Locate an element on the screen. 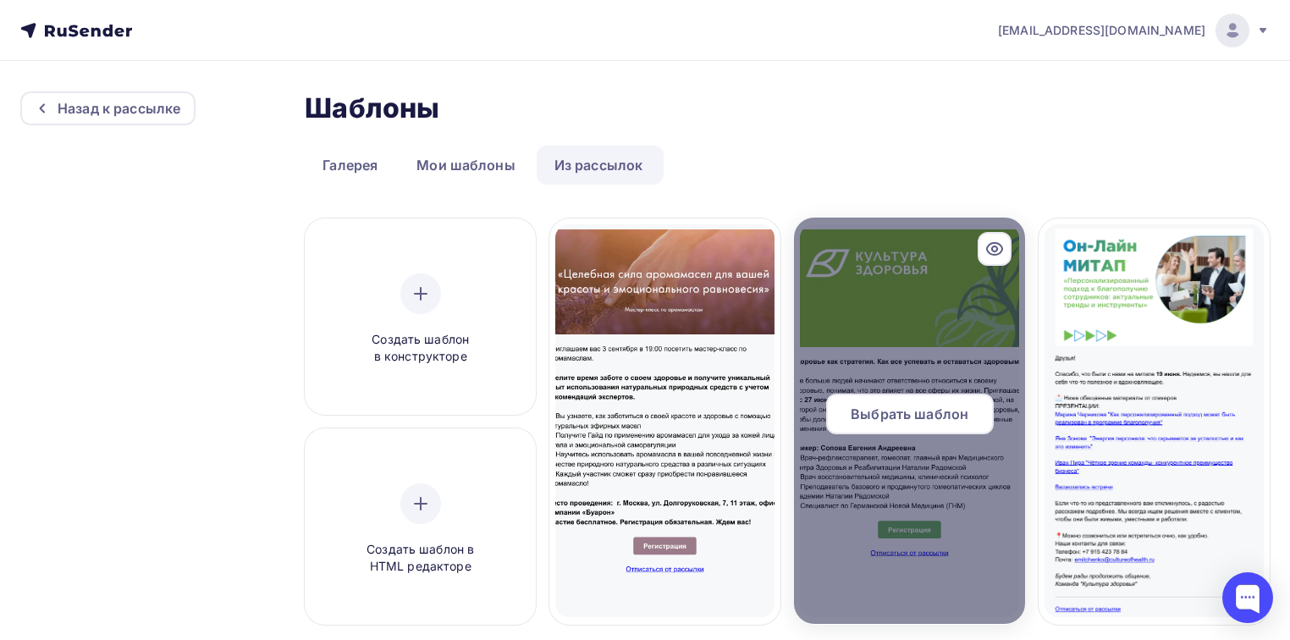 The height and width of the screenshot is (640, 1290). a: Из рассылок is located at coordinates (598, 165).